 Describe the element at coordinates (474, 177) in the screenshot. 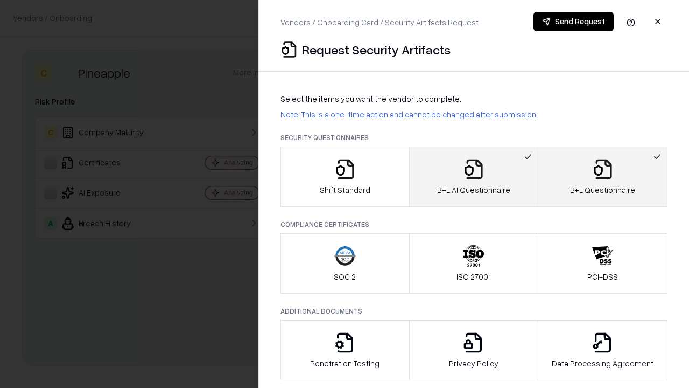

I see `button: B+L AI Questionnaire` at that location.